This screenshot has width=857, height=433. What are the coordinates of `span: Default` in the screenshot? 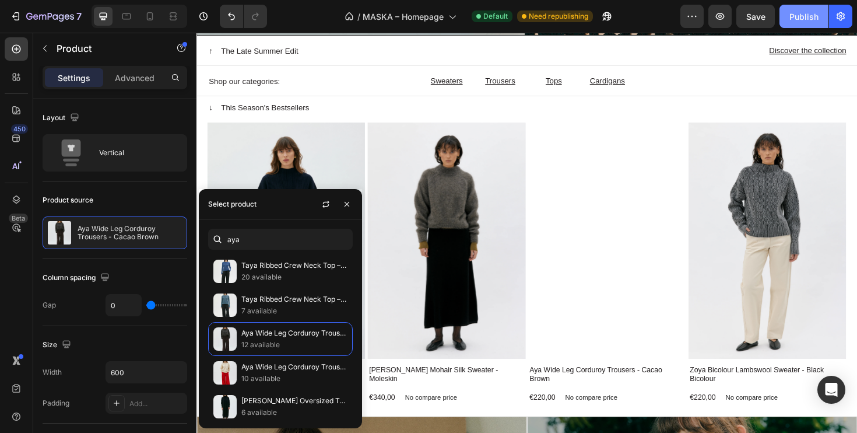 It's located at (495, 16).